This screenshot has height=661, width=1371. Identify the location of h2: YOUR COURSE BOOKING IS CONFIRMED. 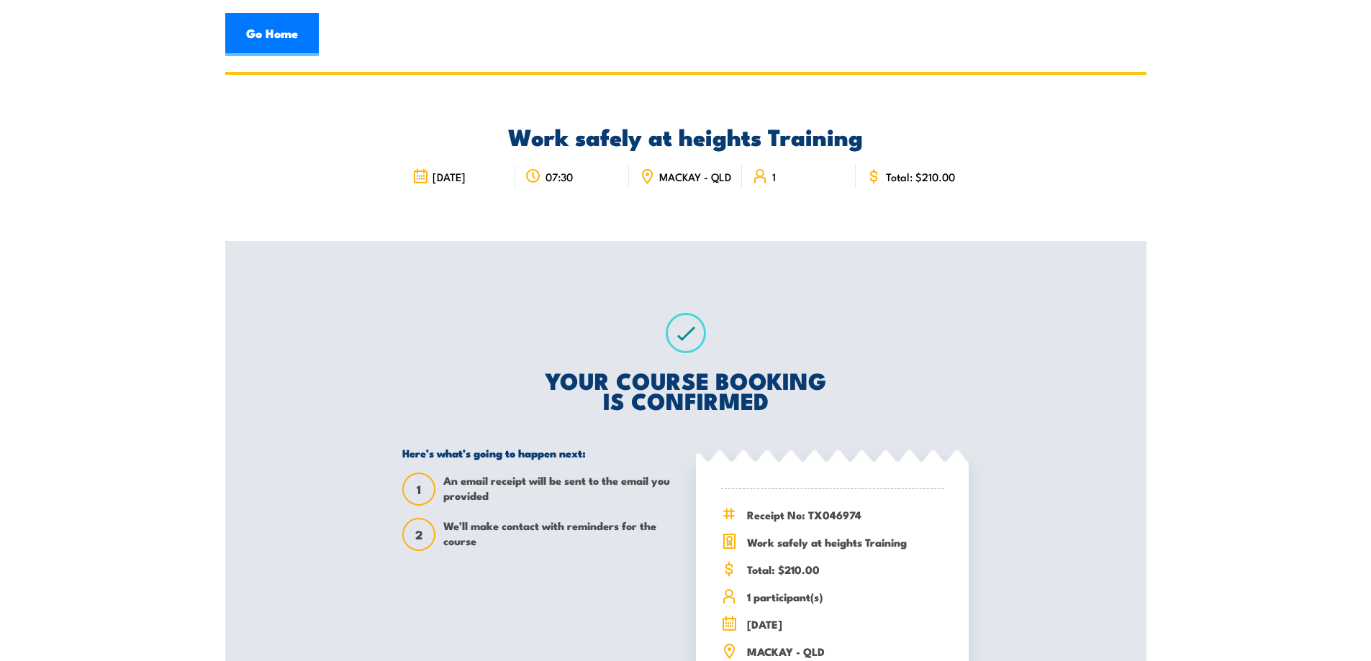
(685, 390).